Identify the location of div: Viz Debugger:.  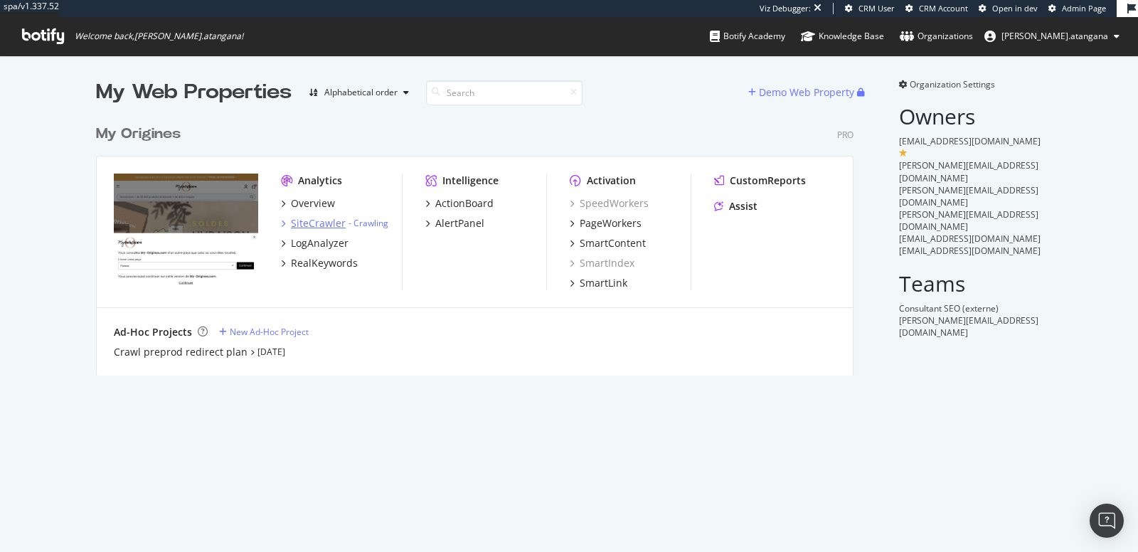
(785, 9).